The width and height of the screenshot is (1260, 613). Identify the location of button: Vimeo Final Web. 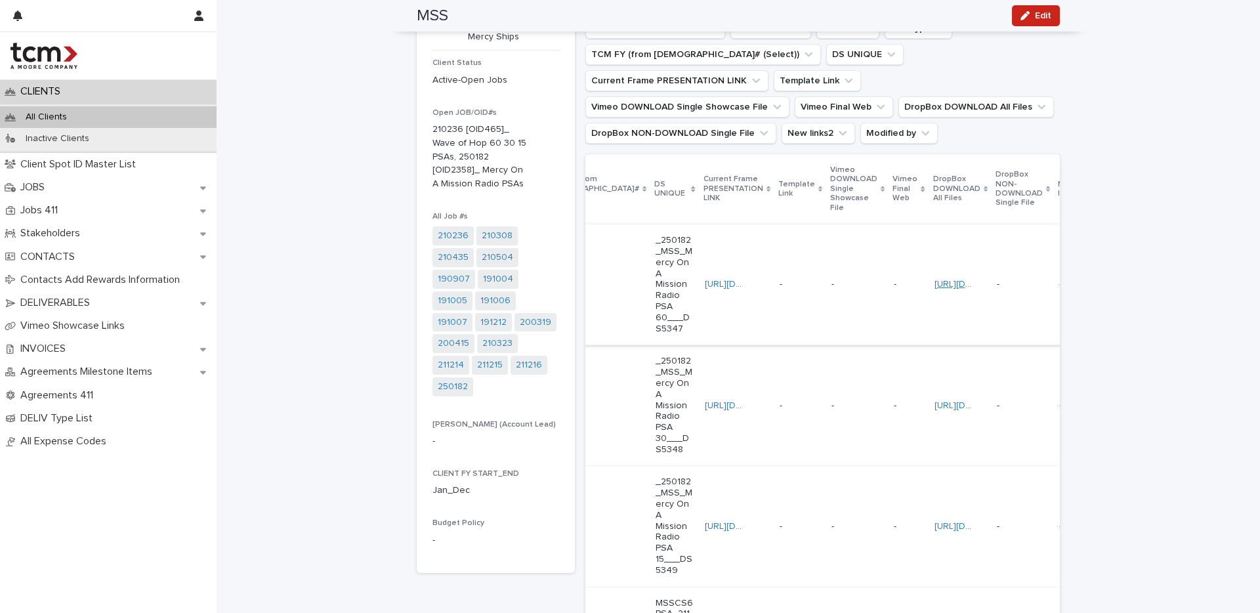
(844, 107).